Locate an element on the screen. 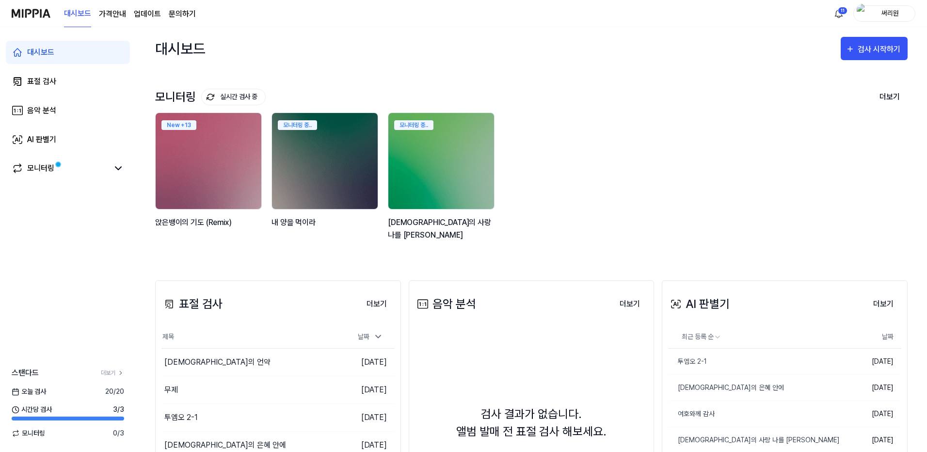 The height and width of the screenshot is (452, 927). a: AI 판별기 is located at coordinates (68, 140).